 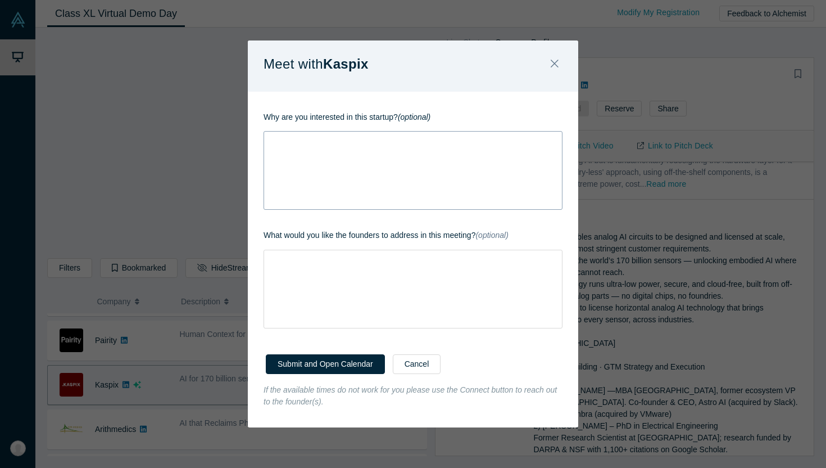 I want to click on strong: Kaspix, so click(x=346, y=64).